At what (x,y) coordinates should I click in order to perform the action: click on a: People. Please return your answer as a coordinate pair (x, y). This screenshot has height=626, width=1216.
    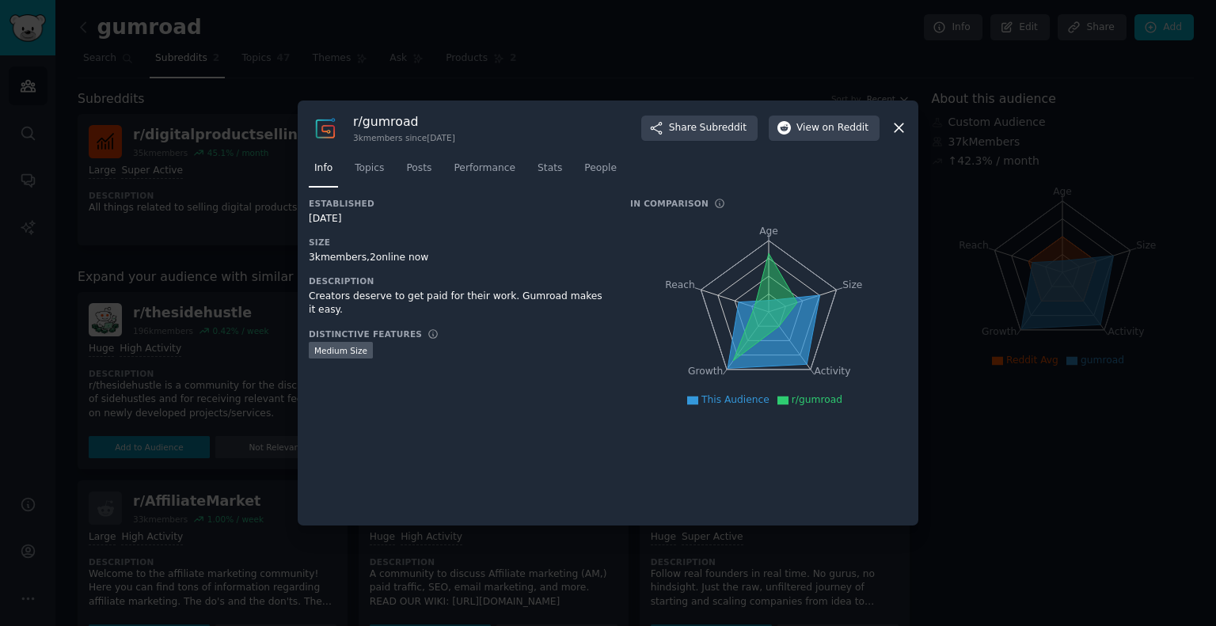
    Looking at the image, I should click on (600, 172).